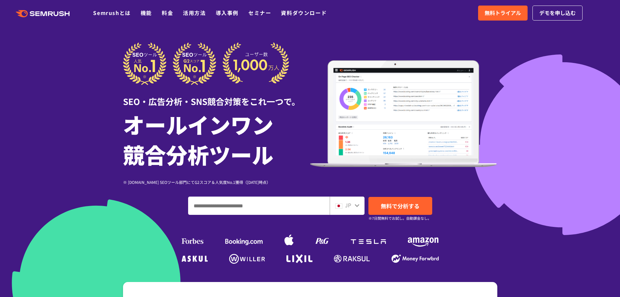 This screenshot has width=620, height=297. Describe the element at coordinates (194, 13) in the screenshot. I see `a: 活用方法` at that location.